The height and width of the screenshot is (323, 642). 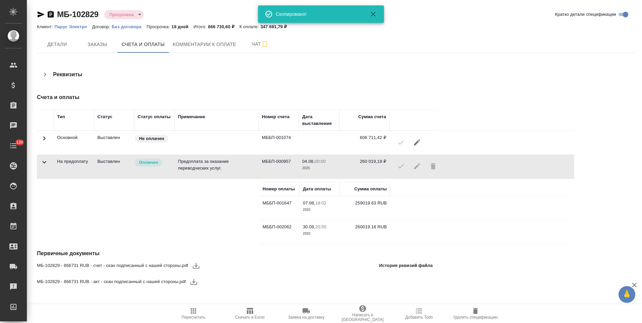 What do you see at coordinates (406, 266) in the screenshot?
I see `p: История ревизий файла` at bounding box center [406, 266].